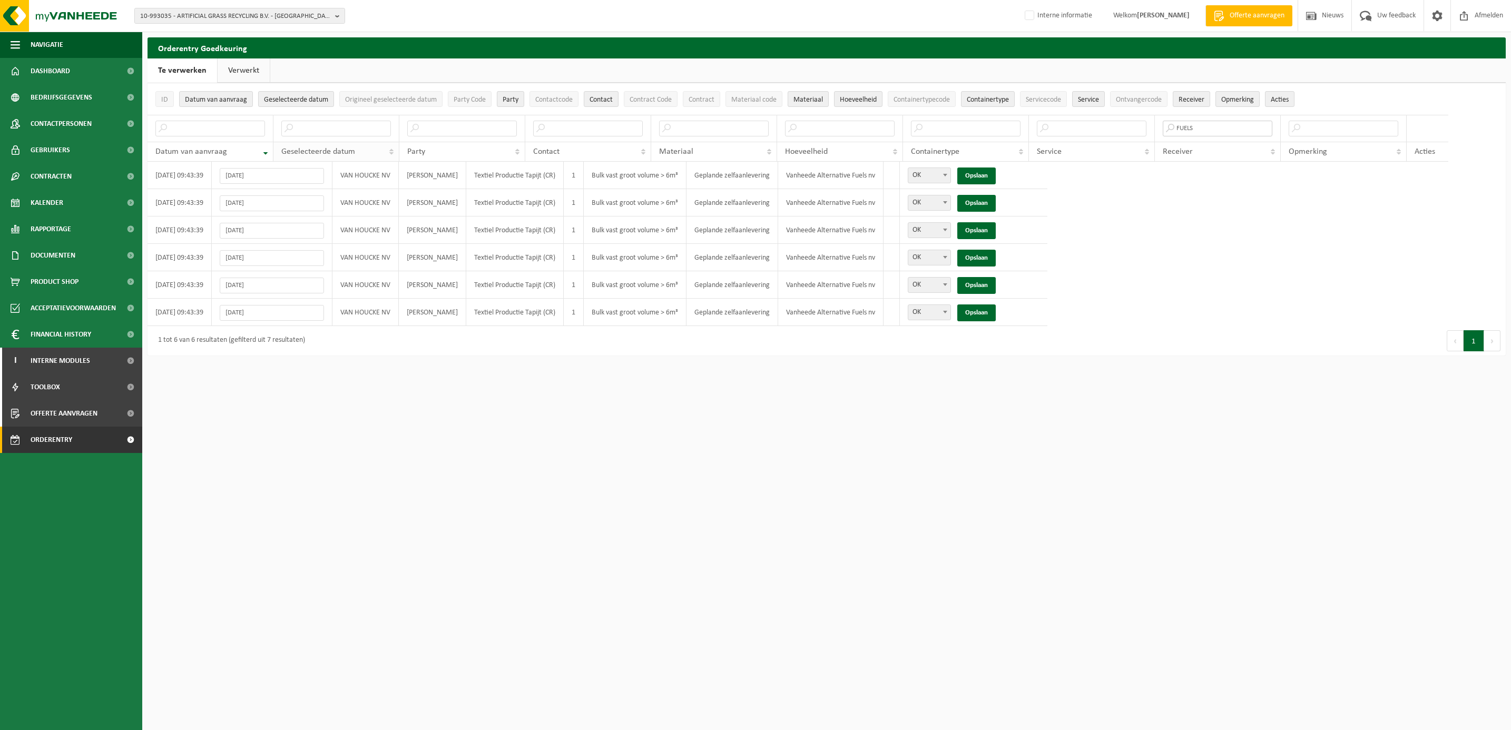 The image size is (1511, 730). Describe the element at coordinates (1237, 99) in the screenshot. I see `button: OpmerkingOpmerking: Activate to sort` at that location.